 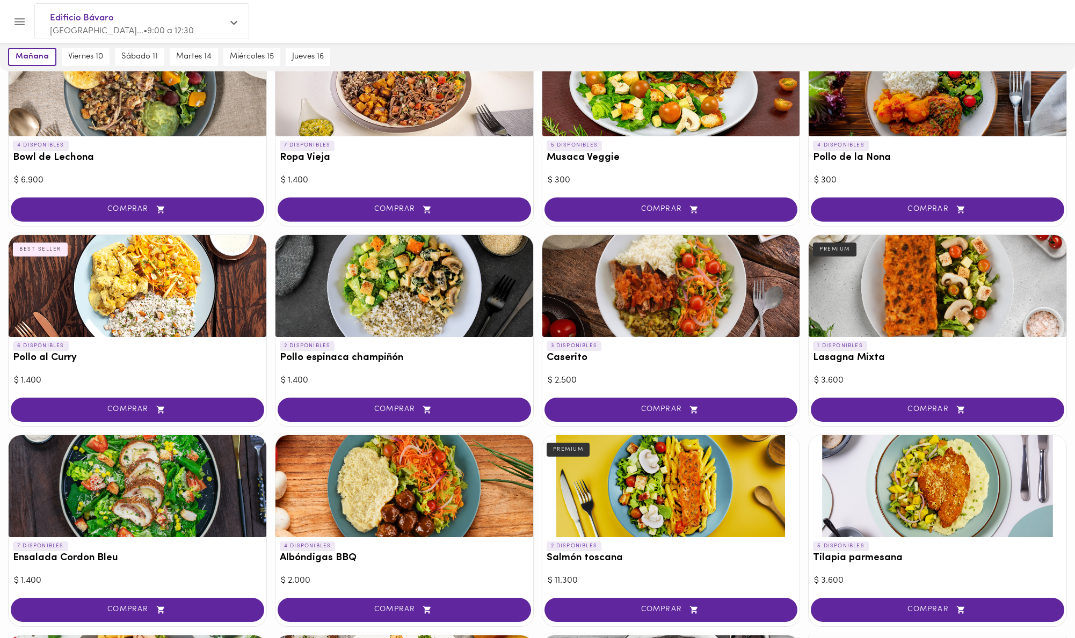 I want to click on h3: Lasagna Mixta, so click(x=937, y=358).